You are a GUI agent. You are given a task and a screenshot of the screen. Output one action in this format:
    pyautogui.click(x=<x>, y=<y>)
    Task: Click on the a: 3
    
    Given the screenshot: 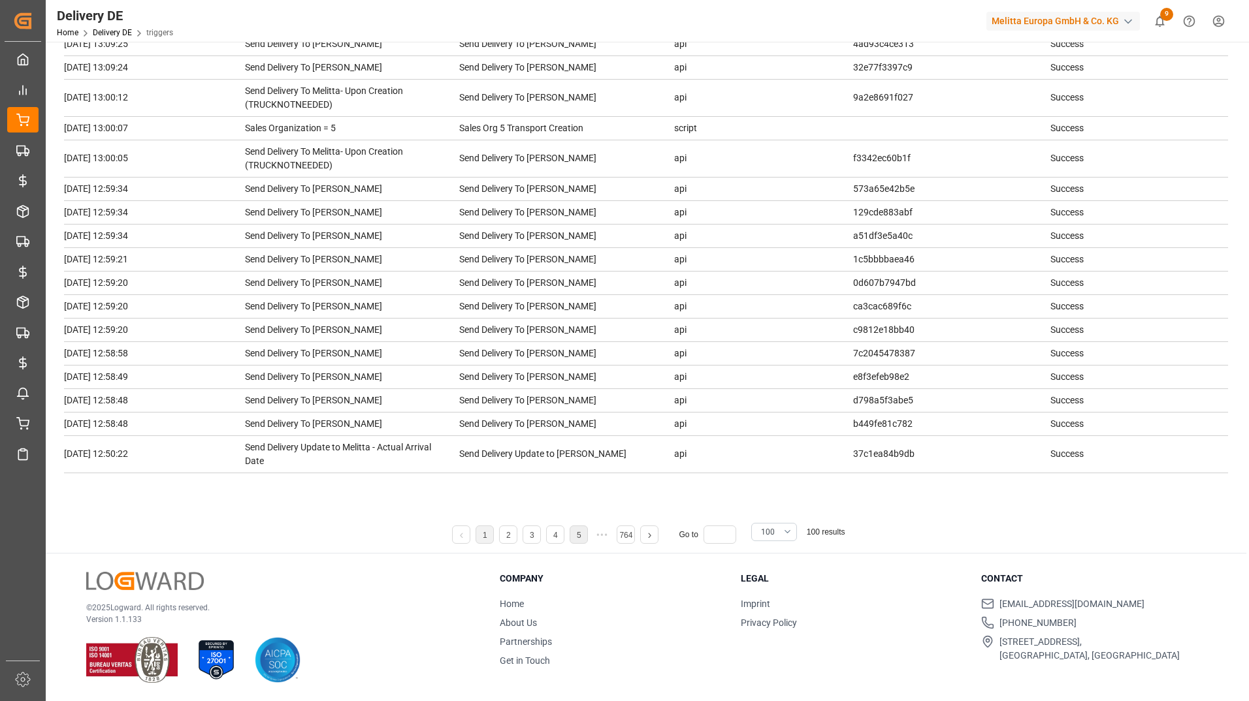 What is the action you would take?
    pyautogui.click(x=532, y=536)
    